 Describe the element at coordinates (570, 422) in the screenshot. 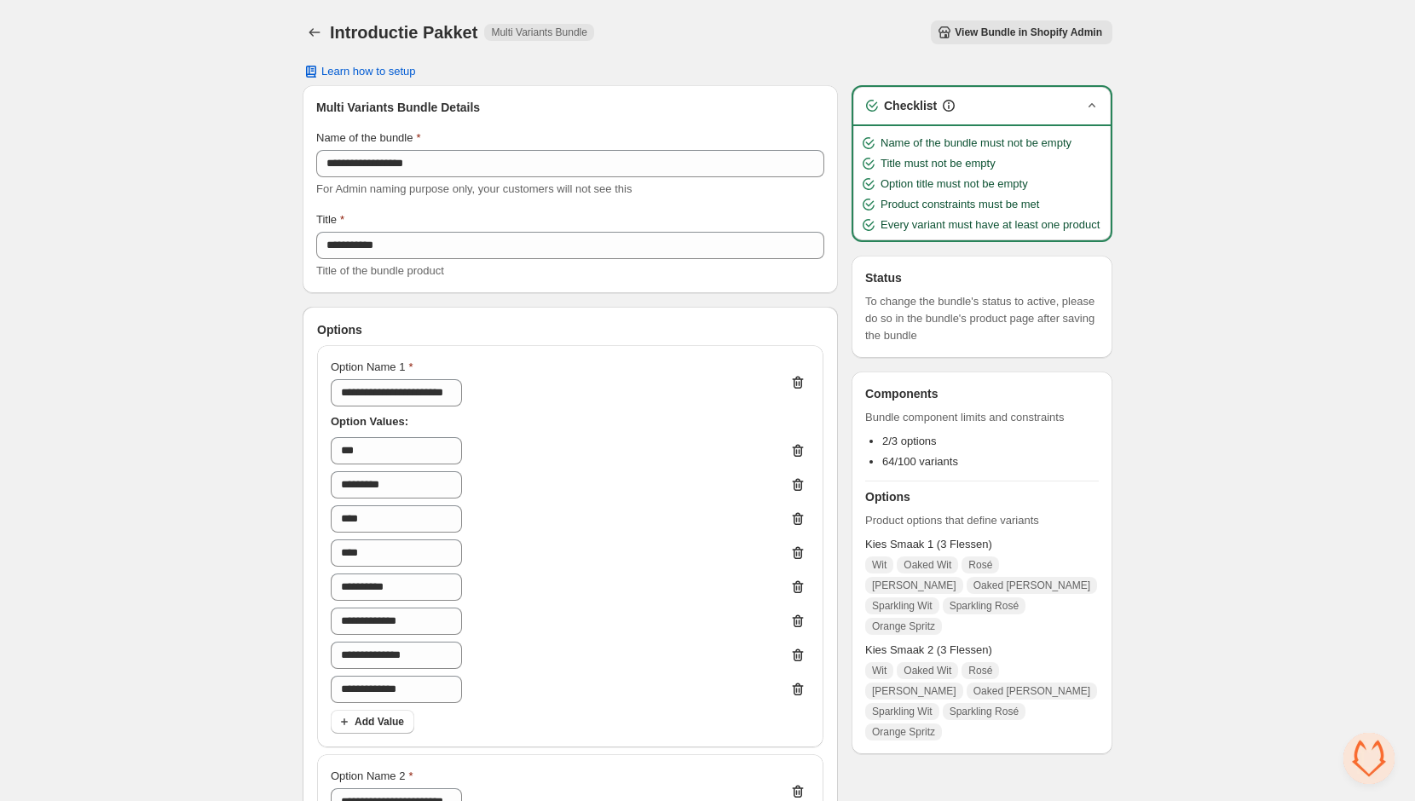

I see `p: Option Values:` at that location.